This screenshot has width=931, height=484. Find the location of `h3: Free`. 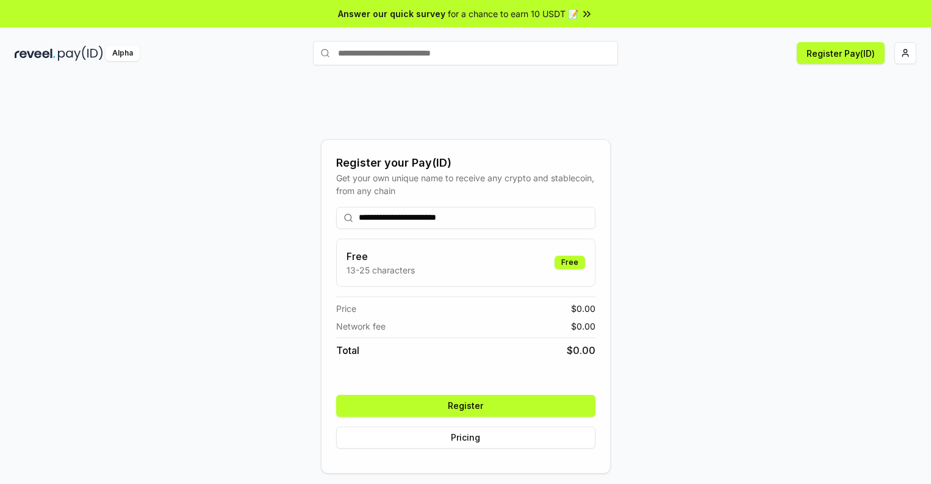

h3: Free is located at coordinates (381, 256).